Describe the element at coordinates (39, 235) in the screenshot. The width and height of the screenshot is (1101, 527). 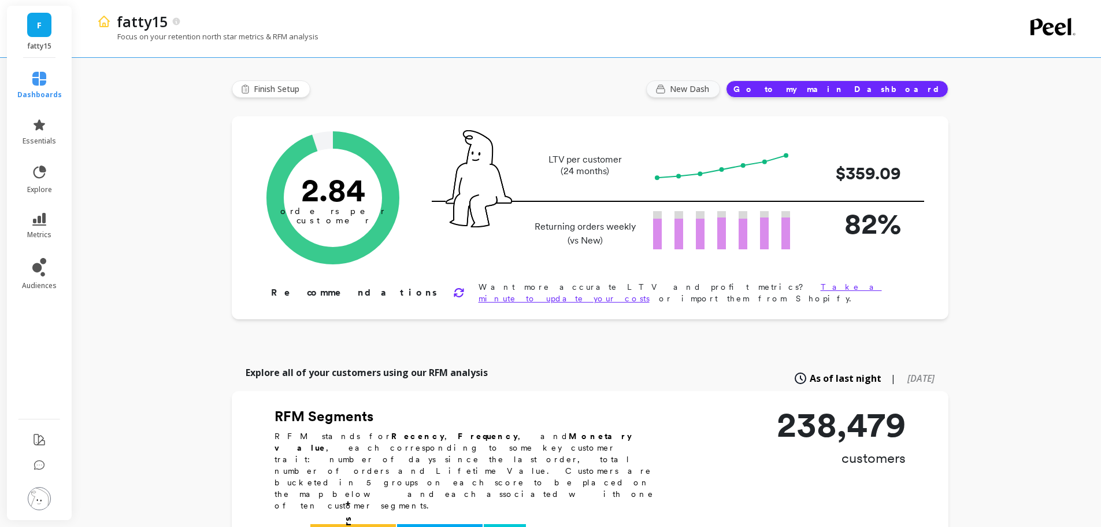
I see `span: metrics` at that location.